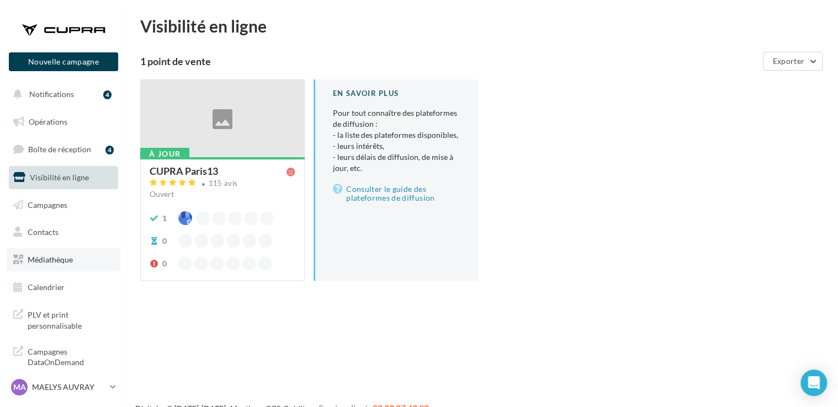 The image size is (838, 407). What do you see at coordinates (788, 61) in the screenshot?
I see `span: Exporter` at bounding box center [788, 61].